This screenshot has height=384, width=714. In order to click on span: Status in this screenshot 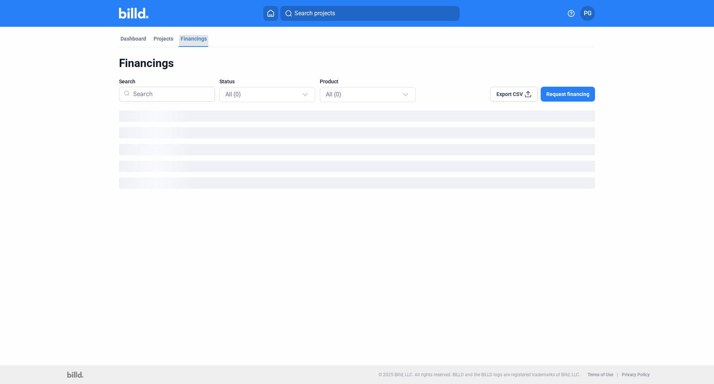, I will do `click(227, 81)`.